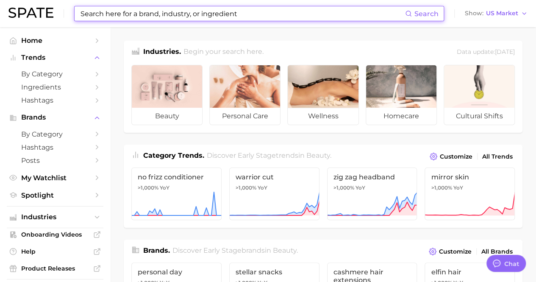 The width and height of the screenshot is (536, 282). What do you see at coordinates (176, 272) in the screenshot?
I see `span: personal day` at bounding box center [176, 272].